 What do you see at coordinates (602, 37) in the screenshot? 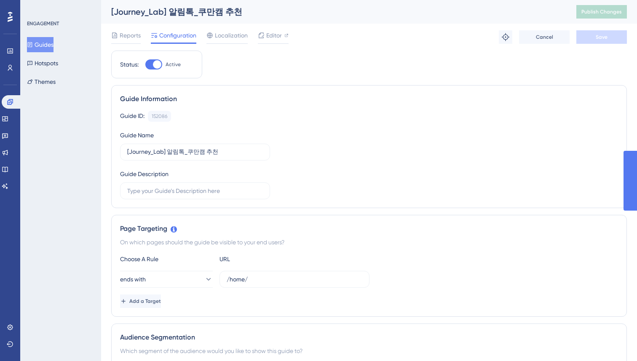
I see `span: Save` at bounding box center [602, 37].